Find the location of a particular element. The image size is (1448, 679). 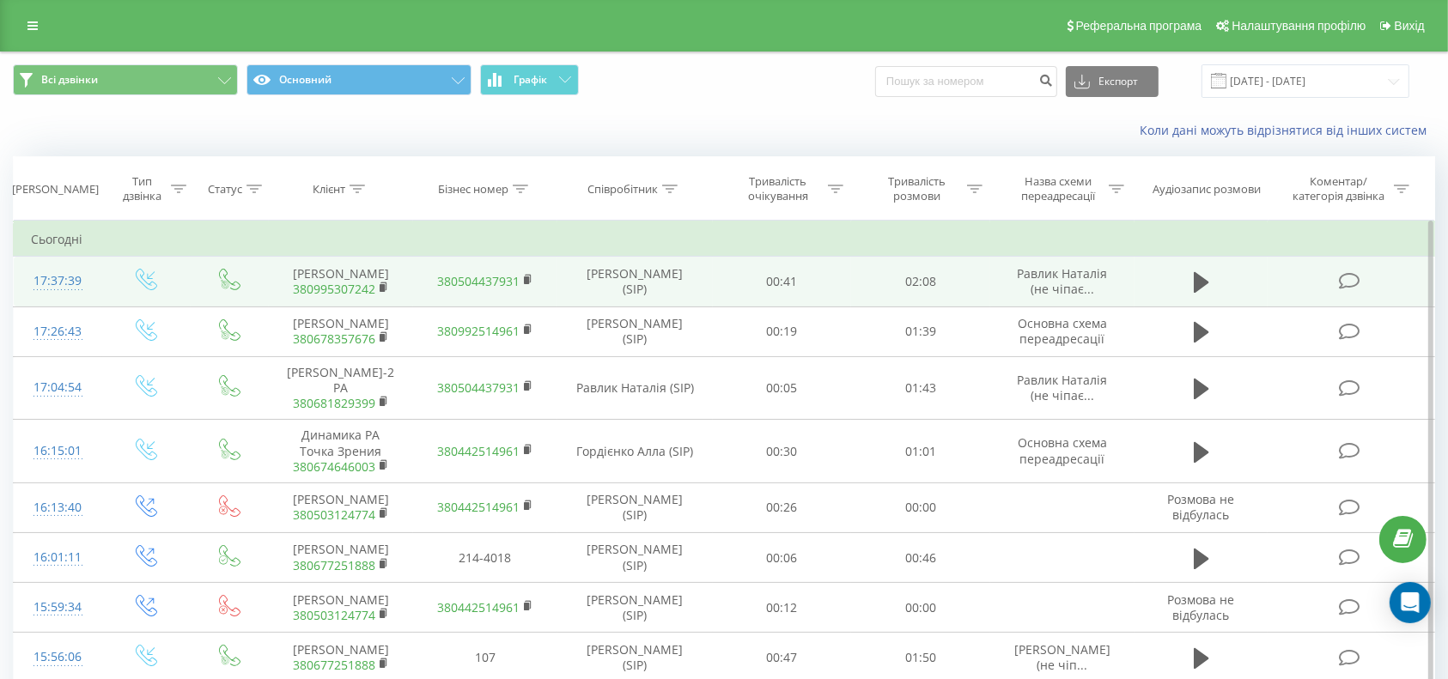

a: 380674646003 is located at coordinates (334, 466).